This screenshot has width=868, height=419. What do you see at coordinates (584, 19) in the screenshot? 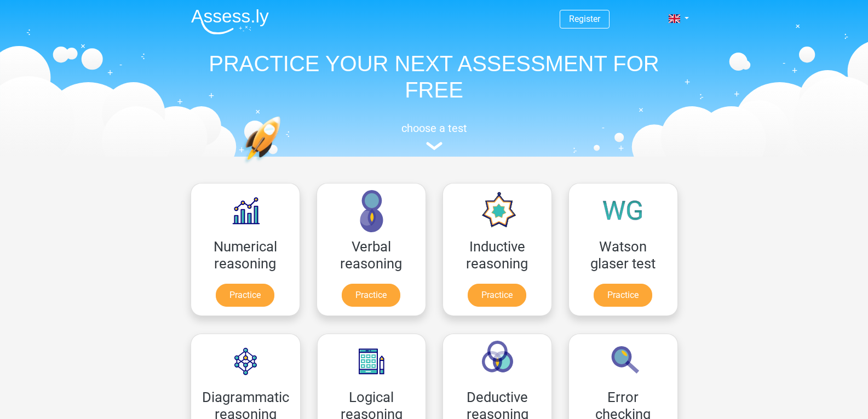
I see `a: Register` at bounding box center [584, 19].